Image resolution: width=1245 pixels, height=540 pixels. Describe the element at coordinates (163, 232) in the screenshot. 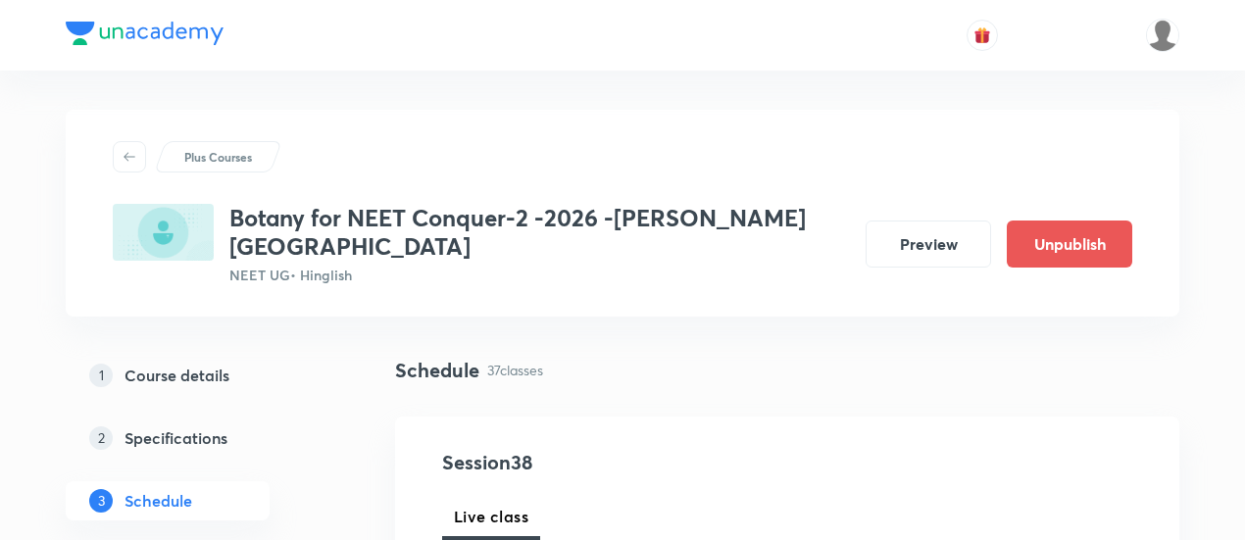

I see `img: E0C572E9-2F47-49B5-BDF2-3A6B31119617_plus.png` at that location.